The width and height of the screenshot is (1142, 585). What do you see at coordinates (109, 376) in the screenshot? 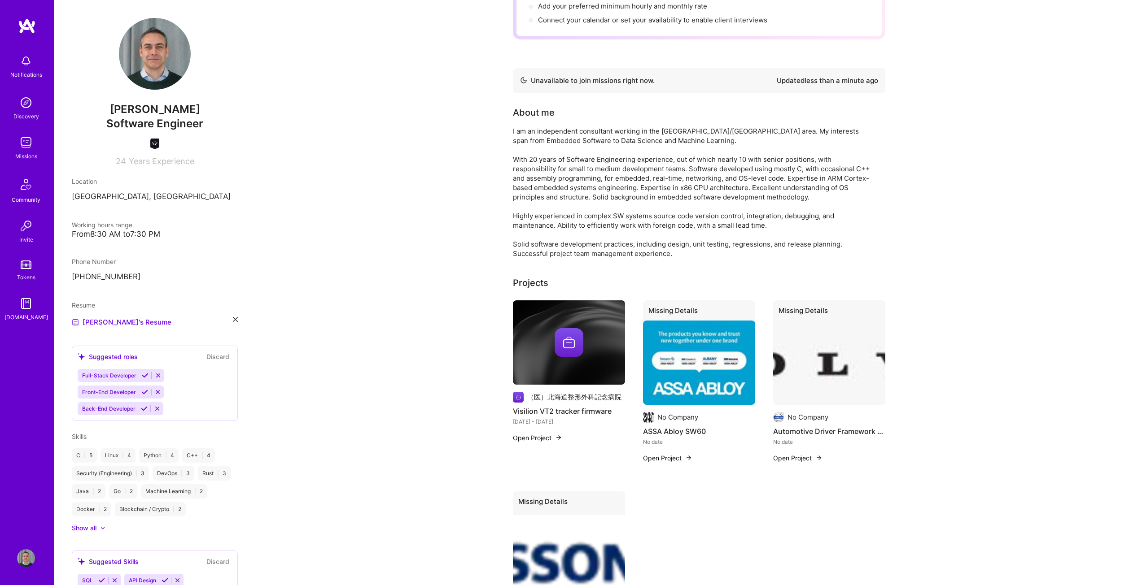
I see `span: Full-Stack Developer` at bounding box center [109, 376].